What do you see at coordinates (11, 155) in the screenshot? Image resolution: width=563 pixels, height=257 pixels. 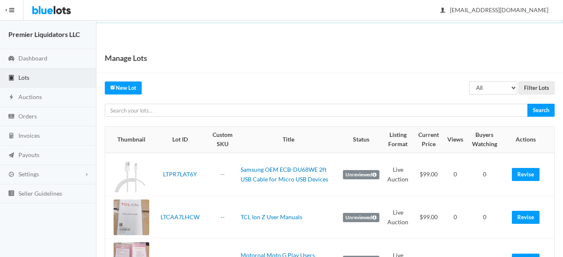 I see `ion-icon: paper plane` at bounding box center [11, 155].